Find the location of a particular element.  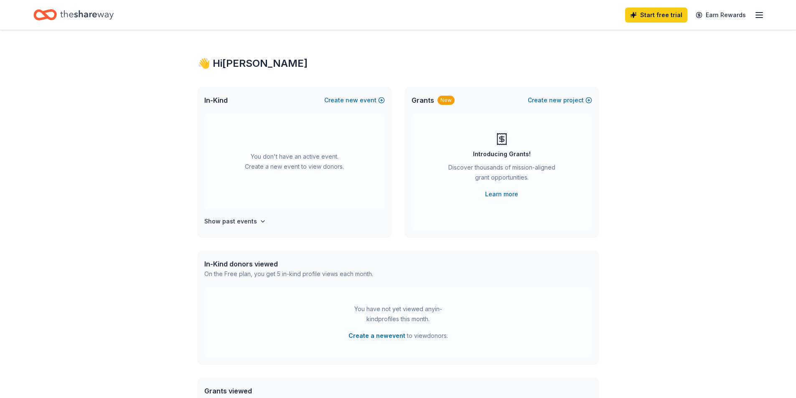

button: Show past events is located at coordinates (235, 222).